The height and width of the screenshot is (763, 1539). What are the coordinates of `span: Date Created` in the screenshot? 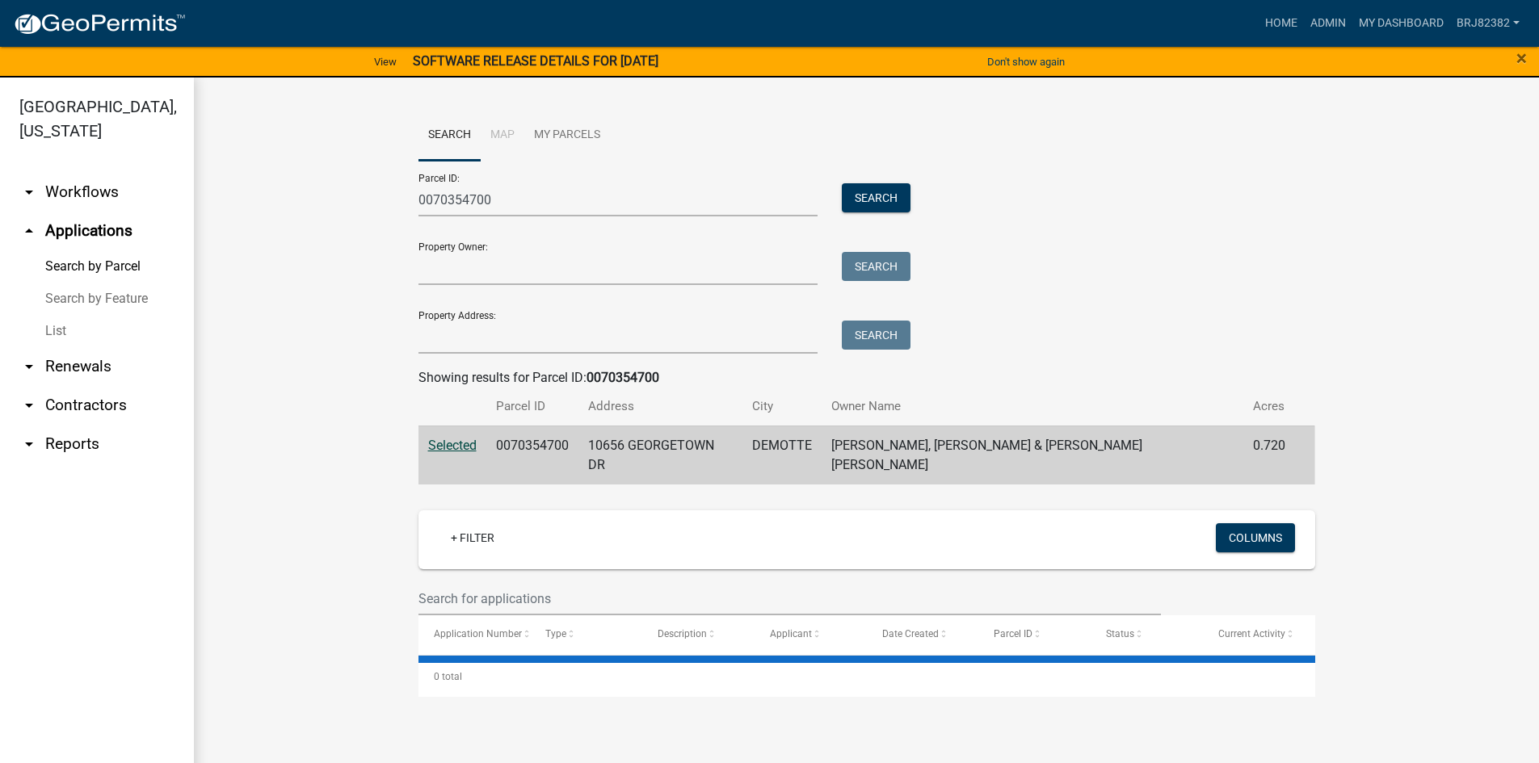 It's located at (910, 634).